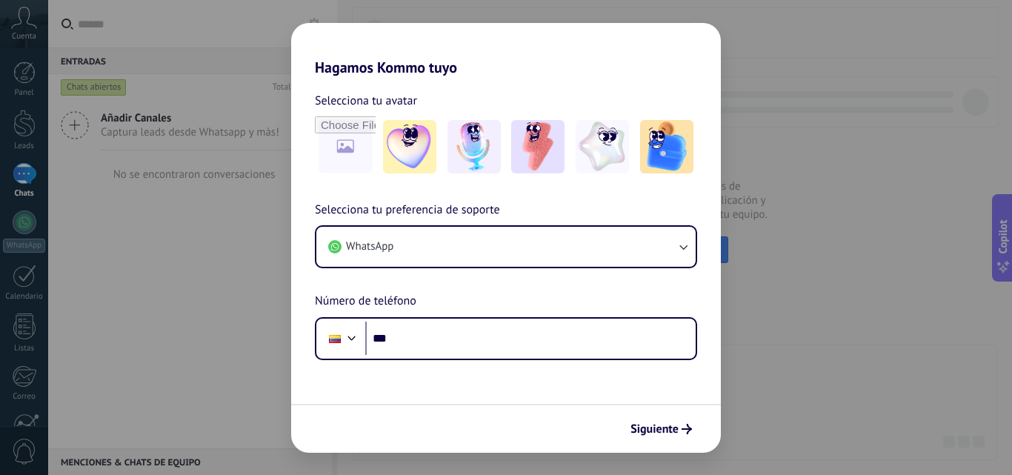 The height and width of the screenshot is (475, 1012). Describe the element at coordinates (506, 247) in the screenshot. I see `button: WhatsApp` at that location.